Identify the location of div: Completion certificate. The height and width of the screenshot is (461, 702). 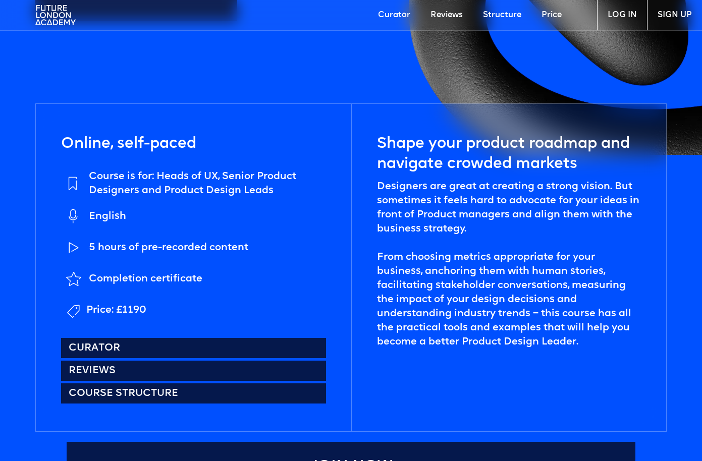
(145, 279).